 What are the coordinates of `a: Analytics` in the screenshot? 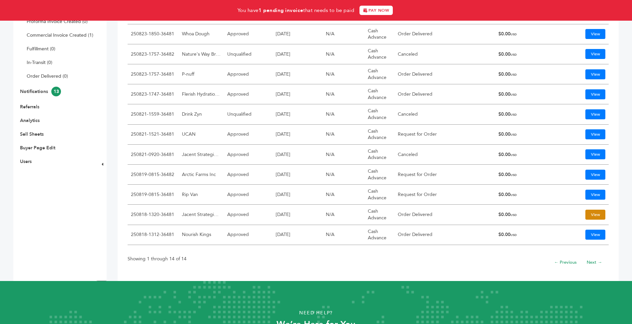 It's located at (30, 120).